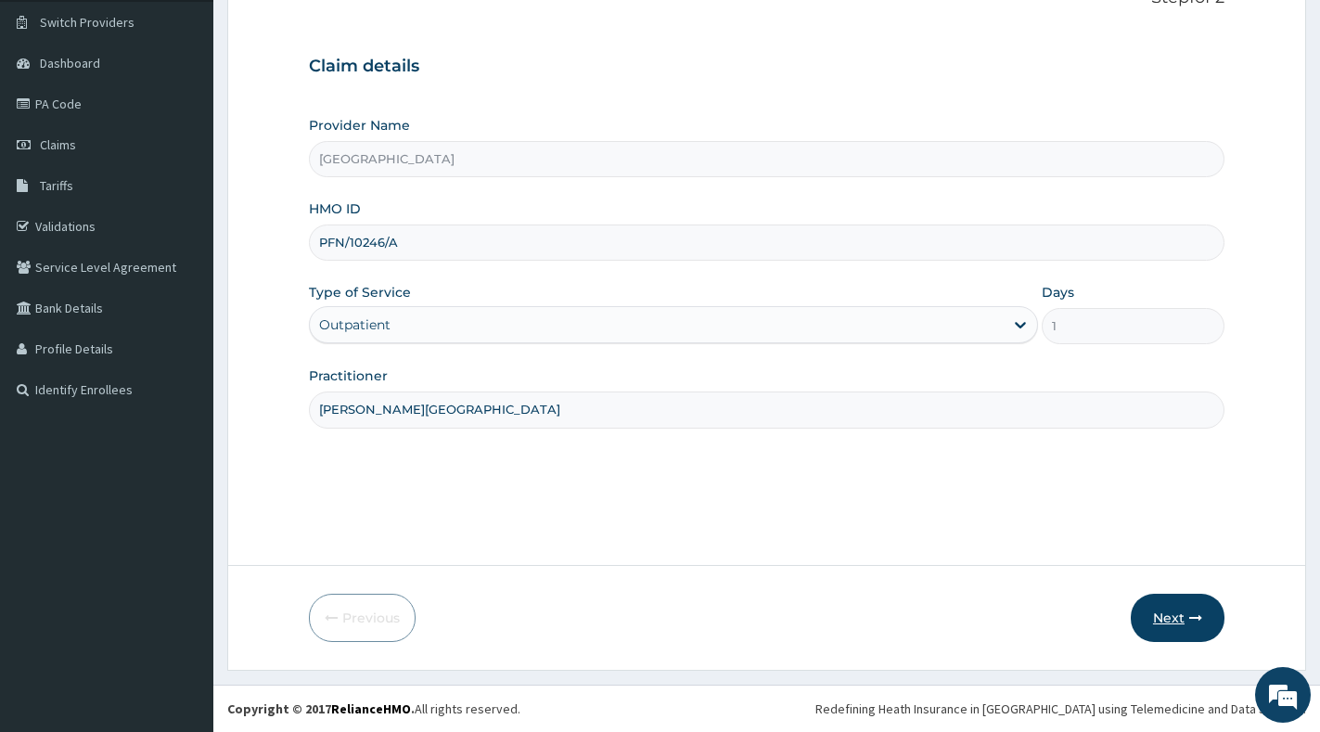 This screenshot has width=1320, height=732. I want to click on input: Enter Name, so click(766, 409).